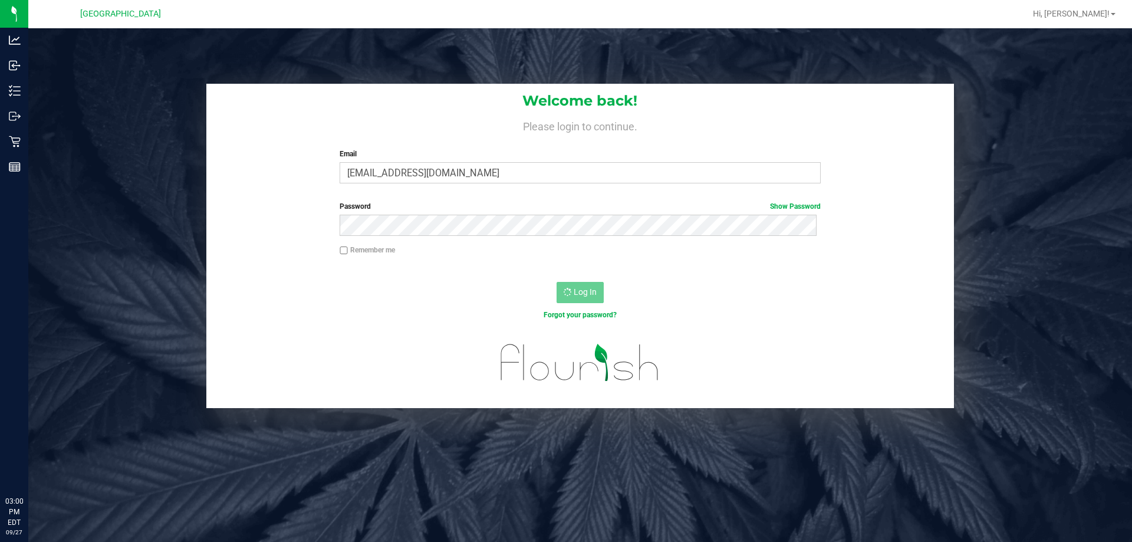 This screenshot has width=1132, height=542. I want to click on h4: Please login to continue., so click(580, 125).